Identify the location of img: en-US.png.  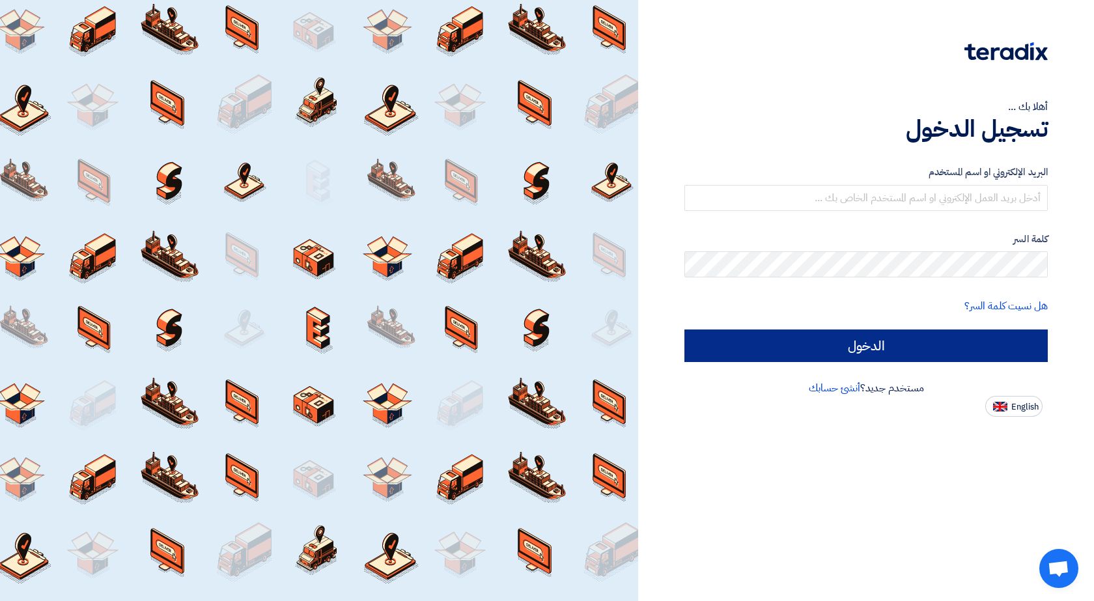
(1001, 407).